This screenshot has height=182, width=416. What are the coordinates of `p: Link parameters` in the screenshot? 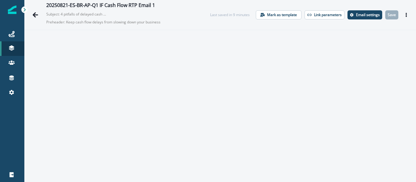 It's located at (327, 15).